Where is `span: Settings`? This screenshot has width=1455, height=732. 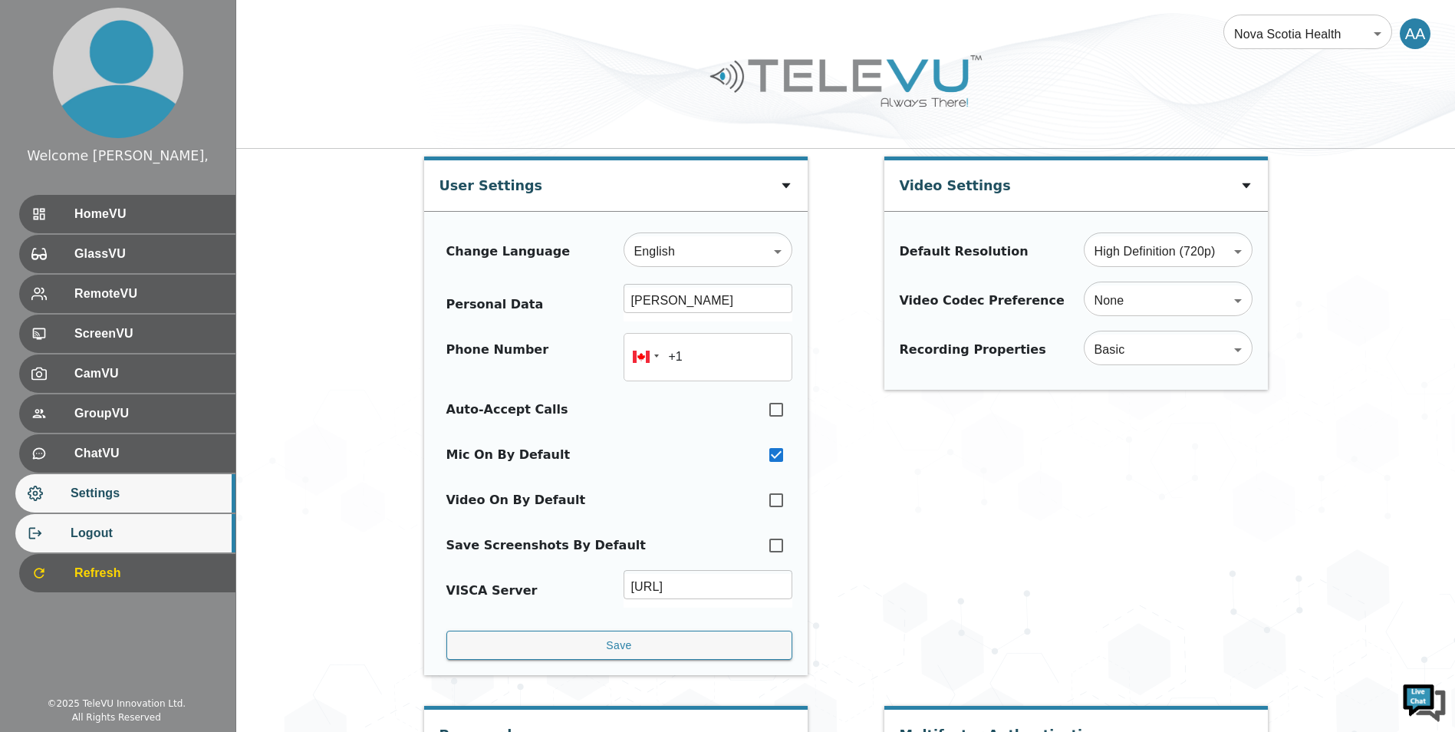 span: Settings is located at coordinates (146, 493).